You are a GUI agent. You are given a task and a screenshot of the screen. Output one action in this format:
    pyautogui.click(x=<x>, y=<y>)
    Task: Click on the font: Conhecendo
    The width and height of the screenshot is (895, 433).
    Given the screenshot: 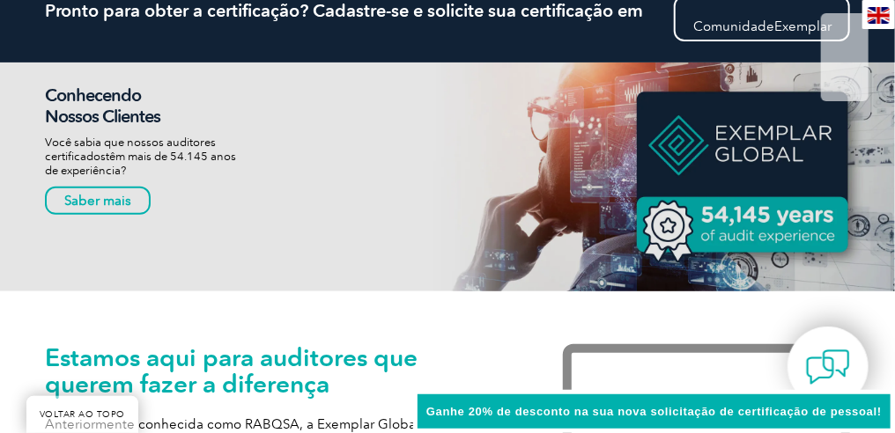 What is the action you would take?
    pyautogui.click(x=92, y=95)
    